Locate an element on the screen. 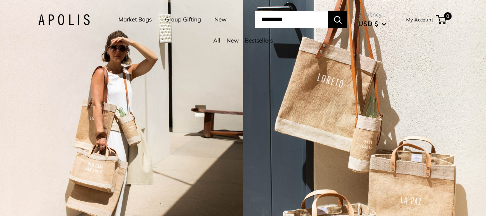  img: Apolis is located at coordinates (64, 19).